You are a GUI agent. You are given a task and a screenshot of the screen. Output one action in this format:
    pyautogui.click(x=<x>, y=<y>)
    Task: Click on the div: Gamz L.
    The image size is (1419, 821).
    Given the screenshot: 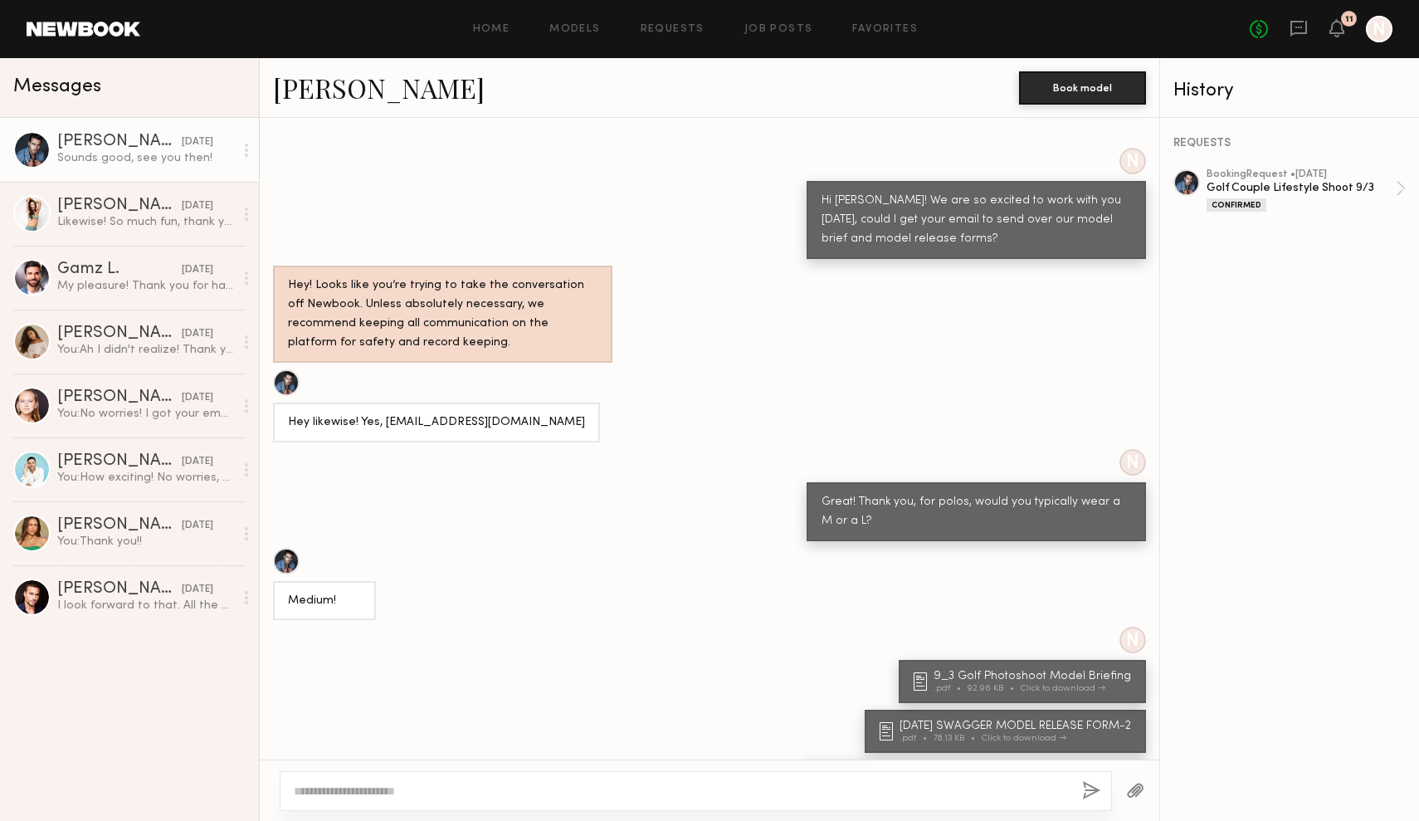 What is the action you would take?
    pyautogui.click(x=120, y=270)
    